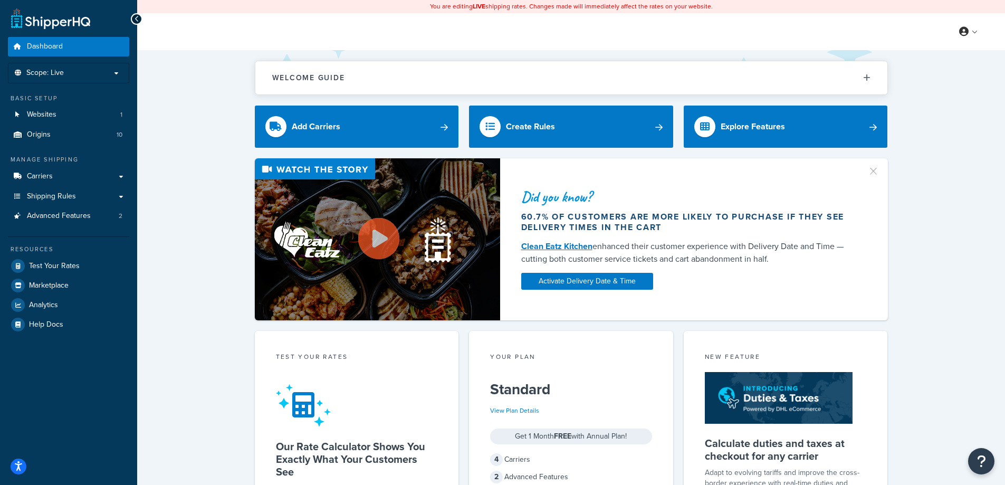 The image size is (1005, 485). I want to click on a: Add Carriers, so click(357, 127).